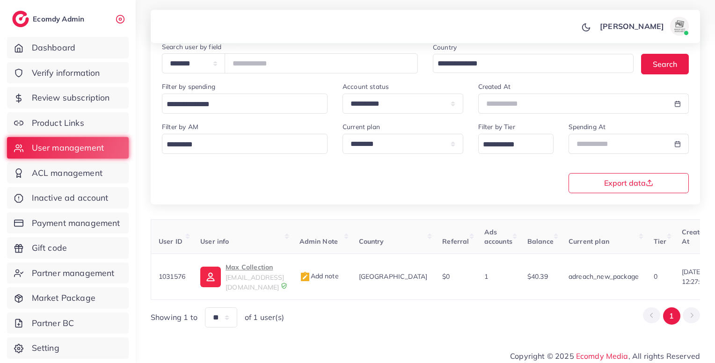 This screenshot has width=715, height=363. I want to click on span: adreach_new_package, so click(603, 276).